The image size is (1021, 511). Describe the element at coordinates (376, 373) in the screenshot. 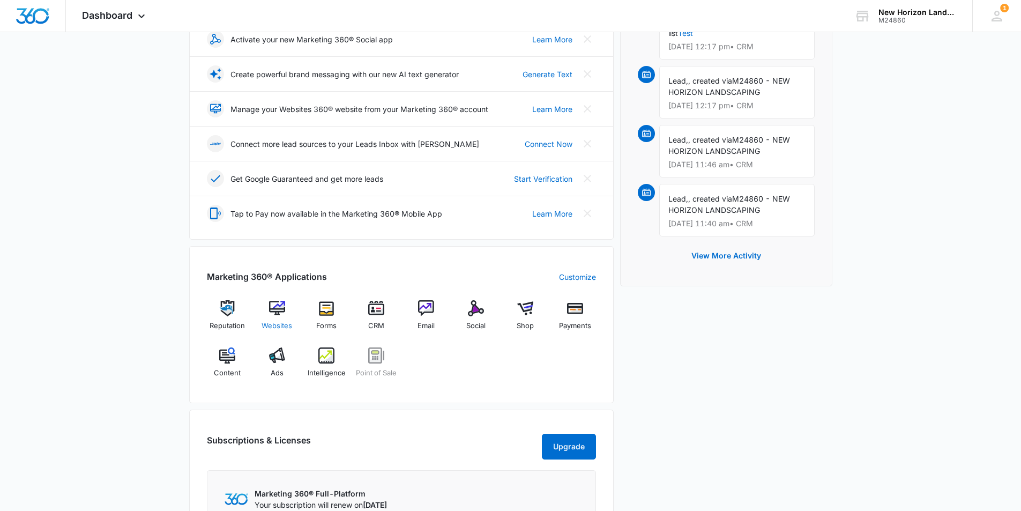

I see `span: Point of Sale` at that location.